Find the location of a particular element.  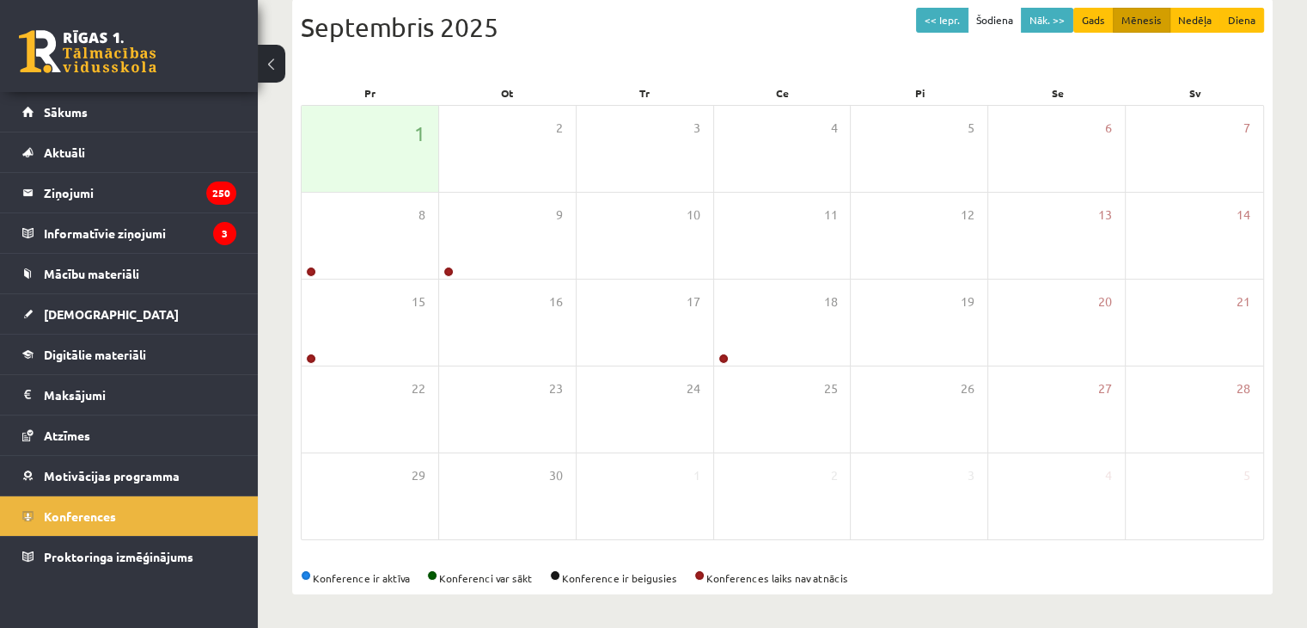

div: Konference ir aktīva Konferenci var sākt Konference ir beigusies Konferences laiks nav atnācis is located at coordinates (782, 578).